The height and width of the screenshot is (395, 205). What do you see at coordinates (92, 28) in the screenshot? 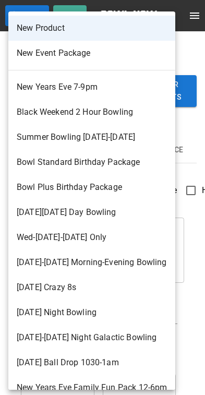
I see `li: New Product` at bounding box center [92, 28].